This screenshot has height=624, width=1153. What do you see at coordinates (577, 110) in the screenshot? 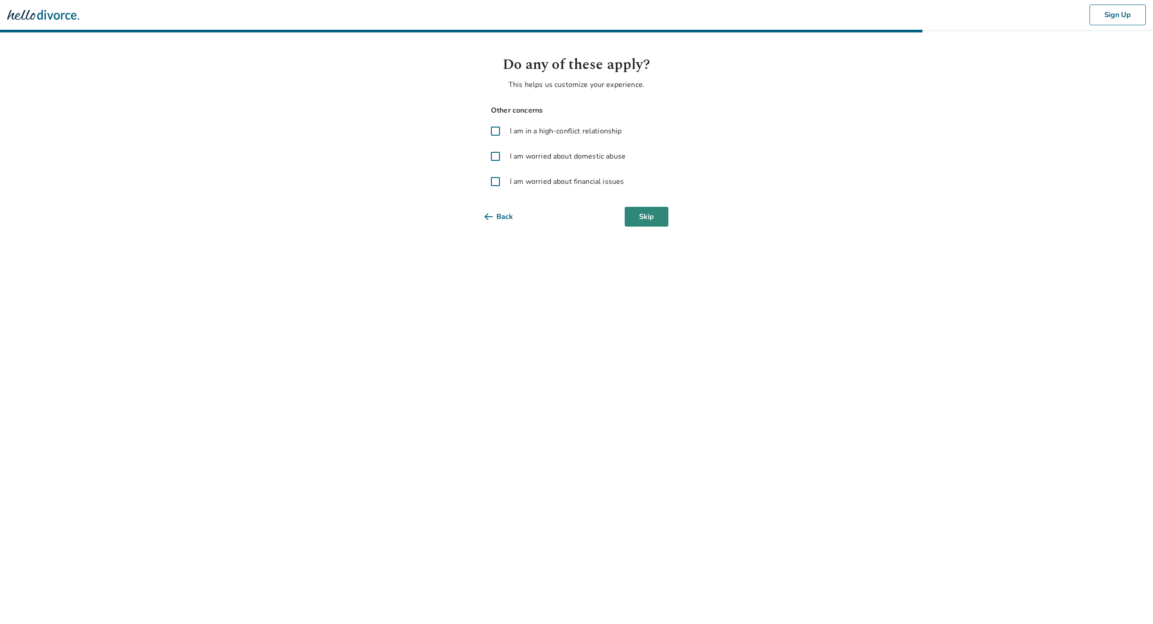
I see `span: Other concerns` at bounding box center [577, 110].